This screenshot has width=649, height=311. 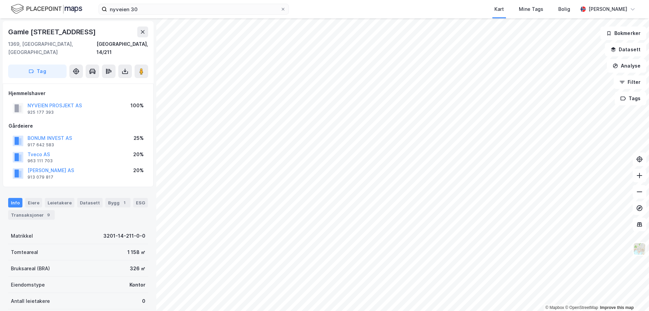 I want to click on div: Antall leietakere, so click(x=30, y=302).